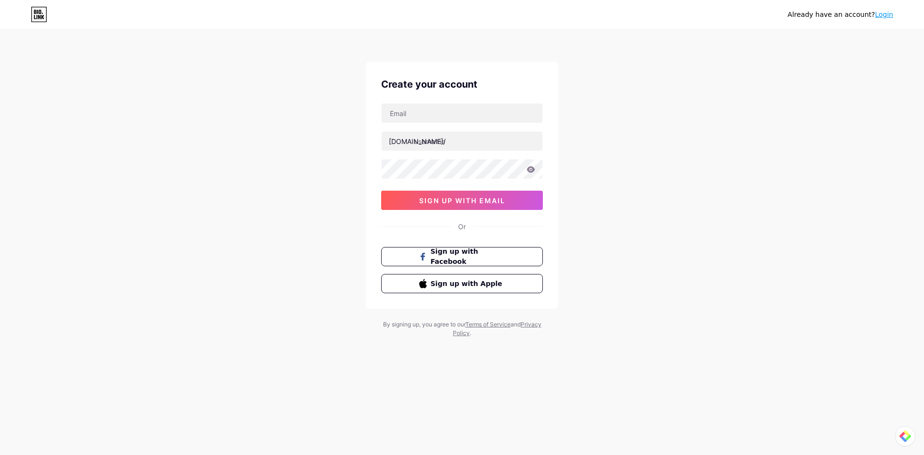 The height and width of the screenshot is (455, 924). What do you see at coordinates (462, 84) in the screenshot?
I see `div: Create your account` at bounding box center [462, 84].